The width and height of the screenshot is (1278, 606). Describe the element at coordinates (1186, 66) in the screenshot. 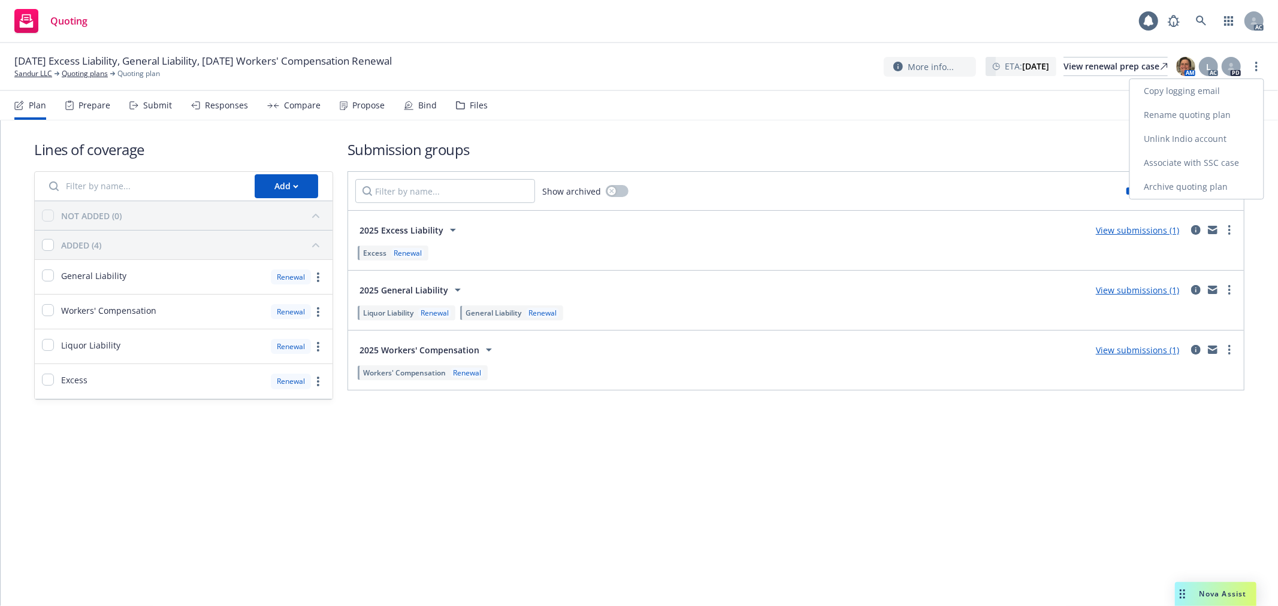

I see `img: photo` at that location.